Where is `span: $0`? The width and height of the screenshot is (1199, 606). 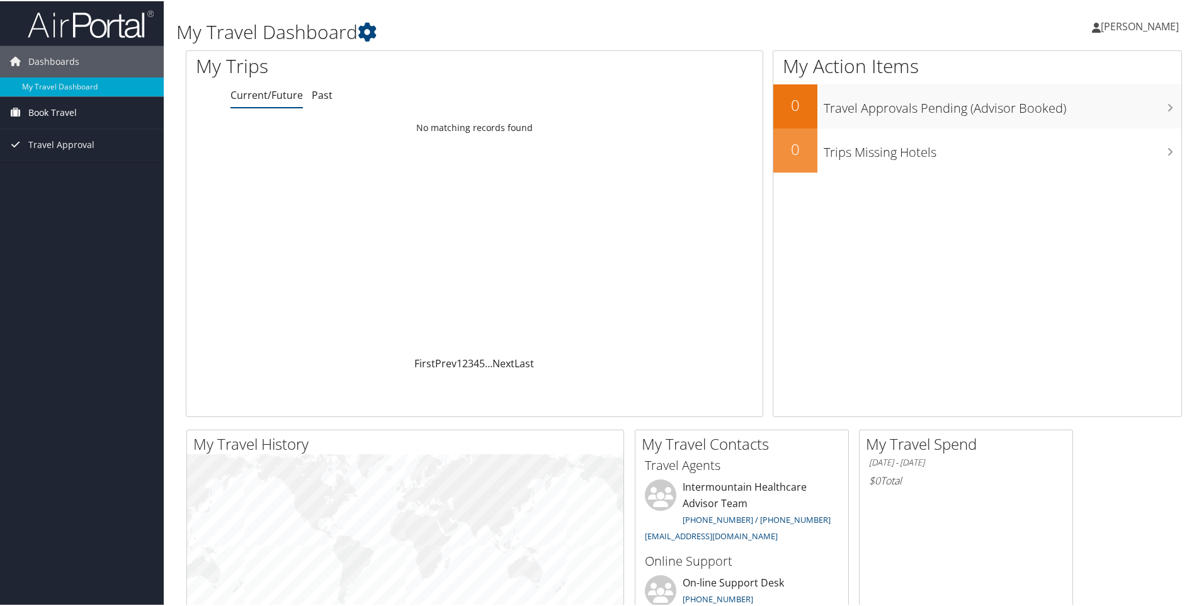
span: $0 is located at coordinates (875, 479).